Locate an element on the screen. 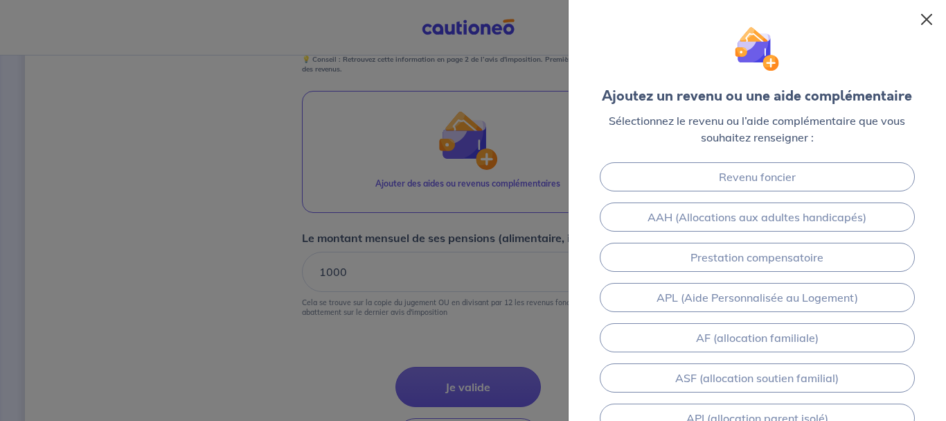  a: Revenu foncier is located at coordinates (757, 177).